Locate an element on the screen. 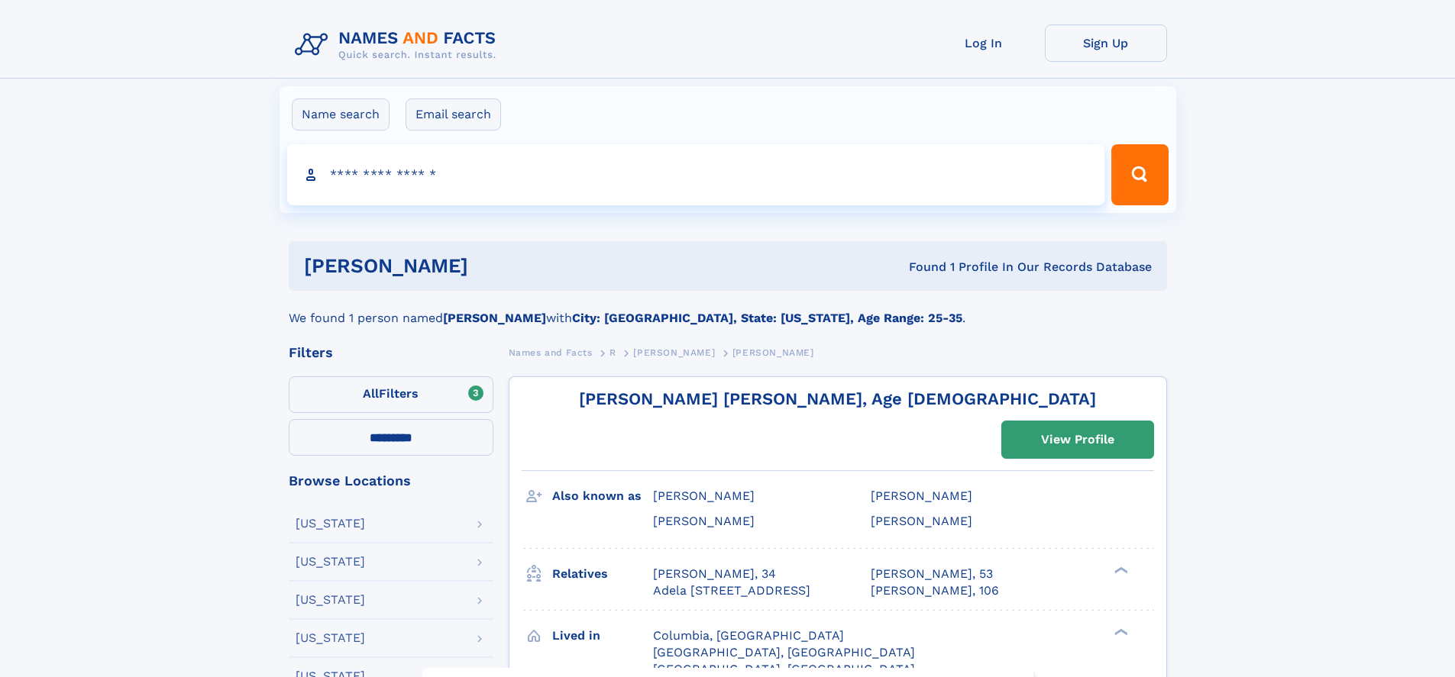  div: View Profile is located at coordinates (1077, 440).